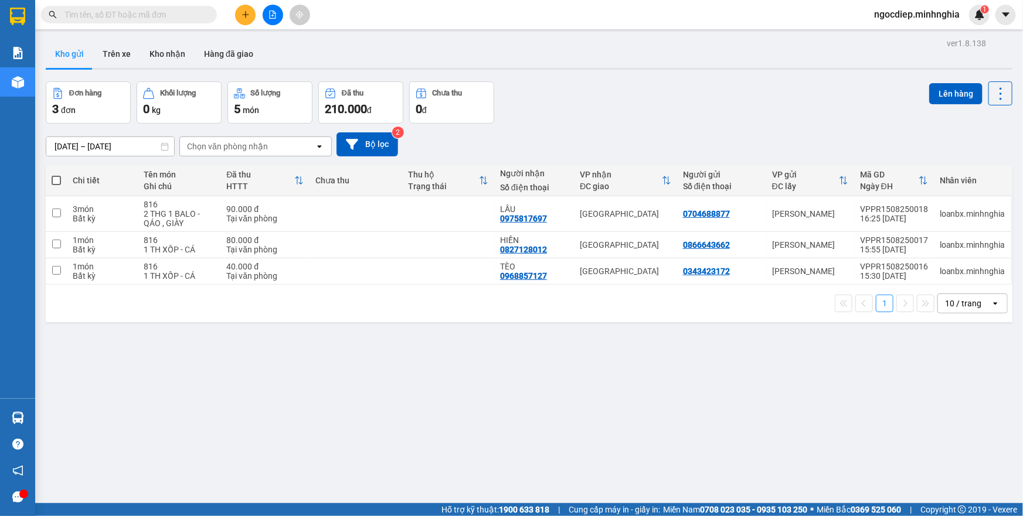 This screenshot has width=1023, height=516. What do you see at coordinates (495, 510) in the screenshot?
I see `span: Hỗ trợ kỹ thuật:` at bounding box center [495, 510].